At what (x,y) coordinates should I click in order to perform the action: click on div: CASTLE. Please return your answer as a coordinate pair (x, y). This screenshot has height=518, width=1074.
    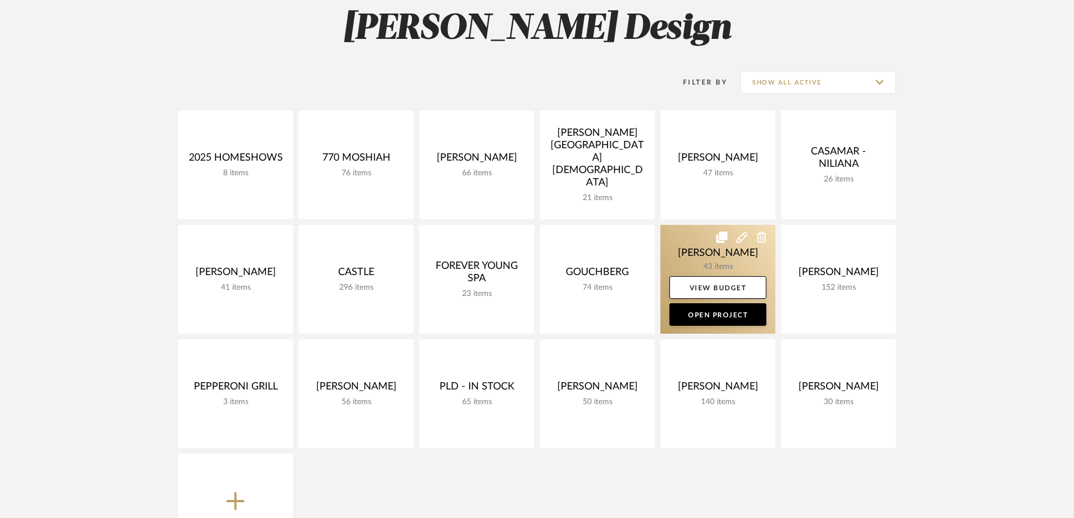
    Looking at the image, I should click on (356, 274).